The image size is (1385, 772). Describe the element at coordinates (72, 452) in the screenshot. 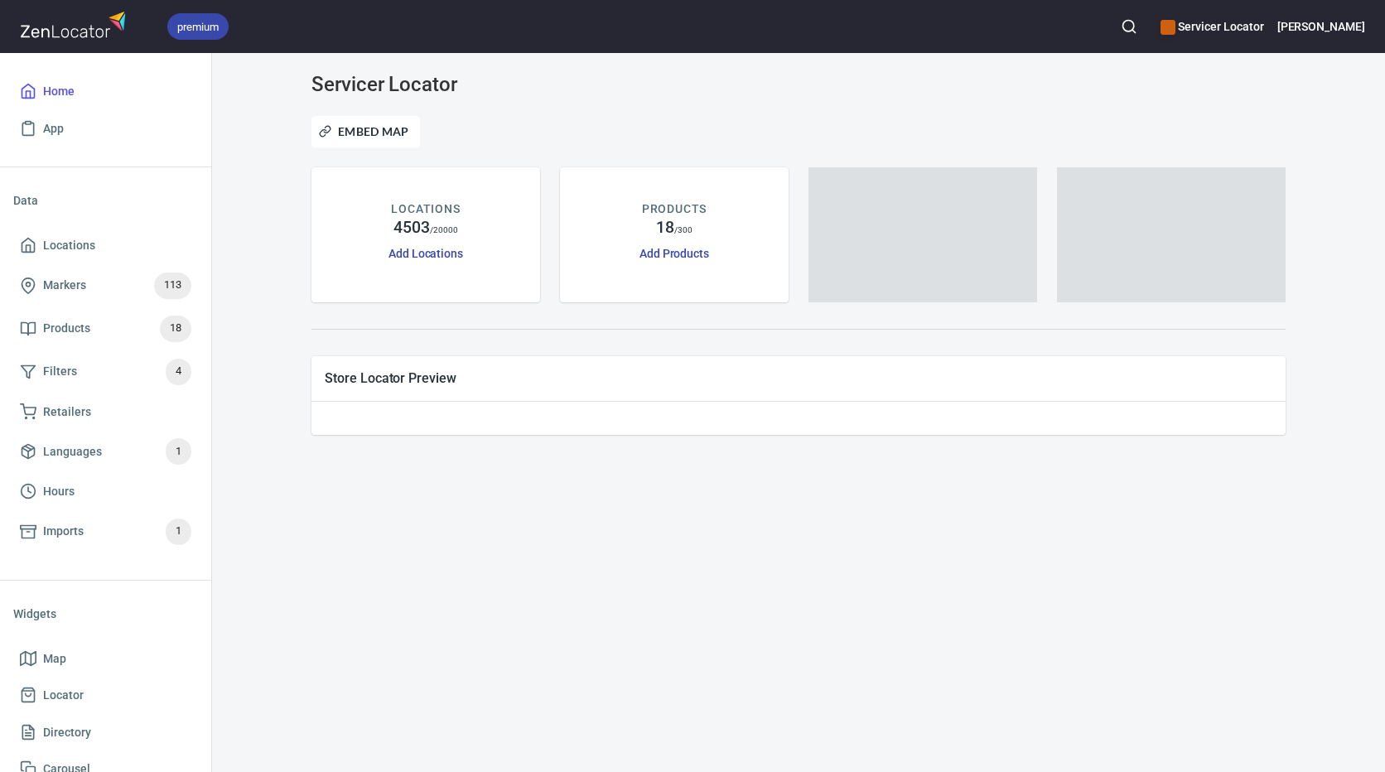

I see `span: Languages` at that location.